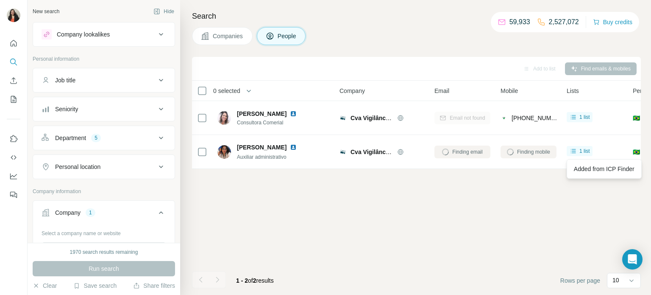  I want to click on div: New search, so click(46, 11).